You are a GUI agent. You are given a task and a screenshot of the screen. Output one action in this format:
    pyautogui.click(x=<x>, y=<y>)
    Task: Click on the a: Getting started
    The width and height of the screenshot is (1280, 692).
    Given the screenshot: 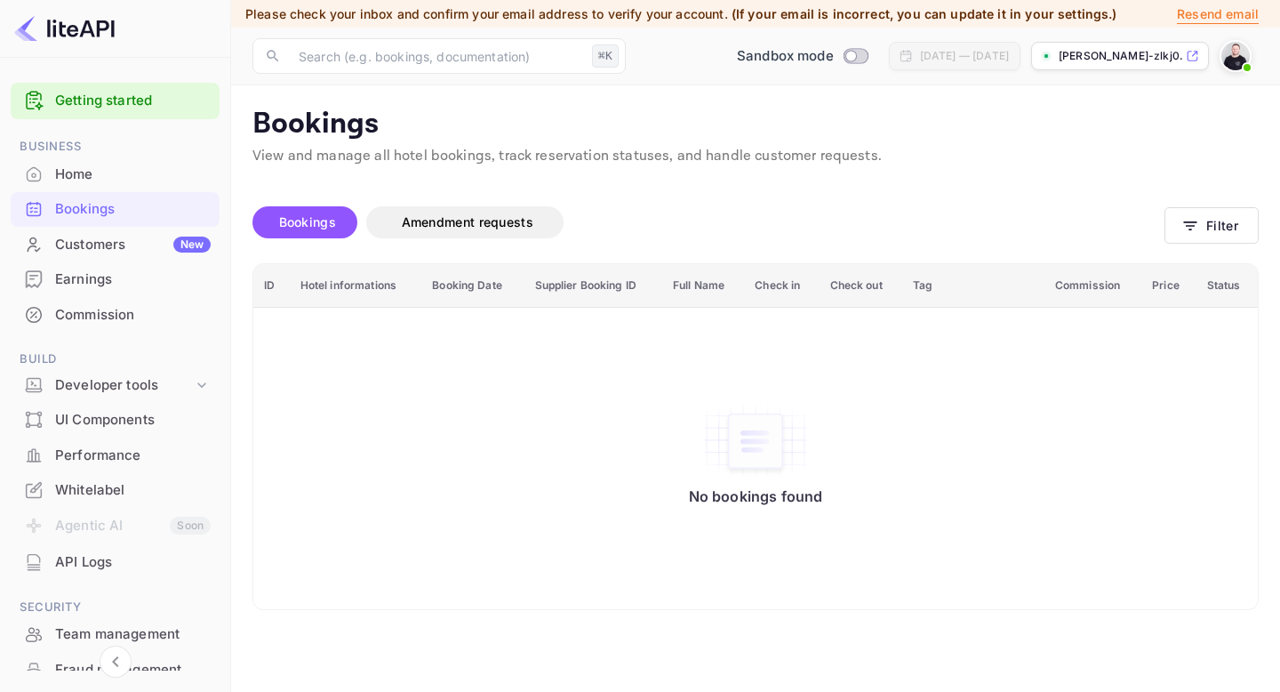 What is the action you would take?
    pyautogui.click(x=132, y=100)
    